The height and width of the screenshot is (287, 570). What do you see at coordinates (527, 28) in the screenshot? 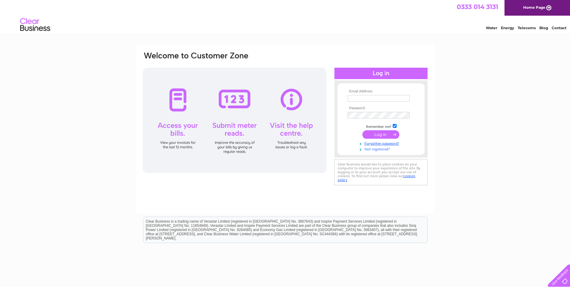
I see `a: Telecoms` at bounding box center [527, 28].